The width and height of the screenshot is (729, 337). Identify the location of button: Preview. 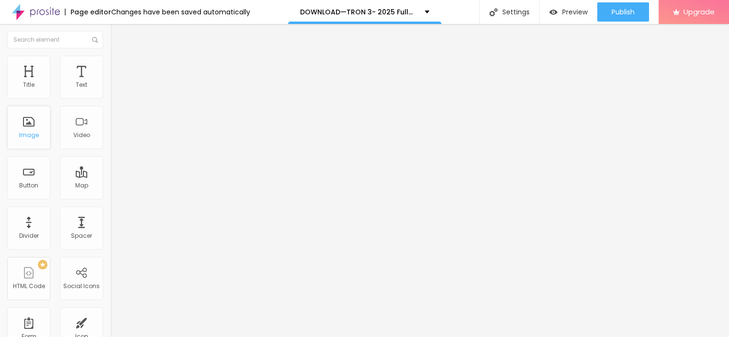
(569, 12).